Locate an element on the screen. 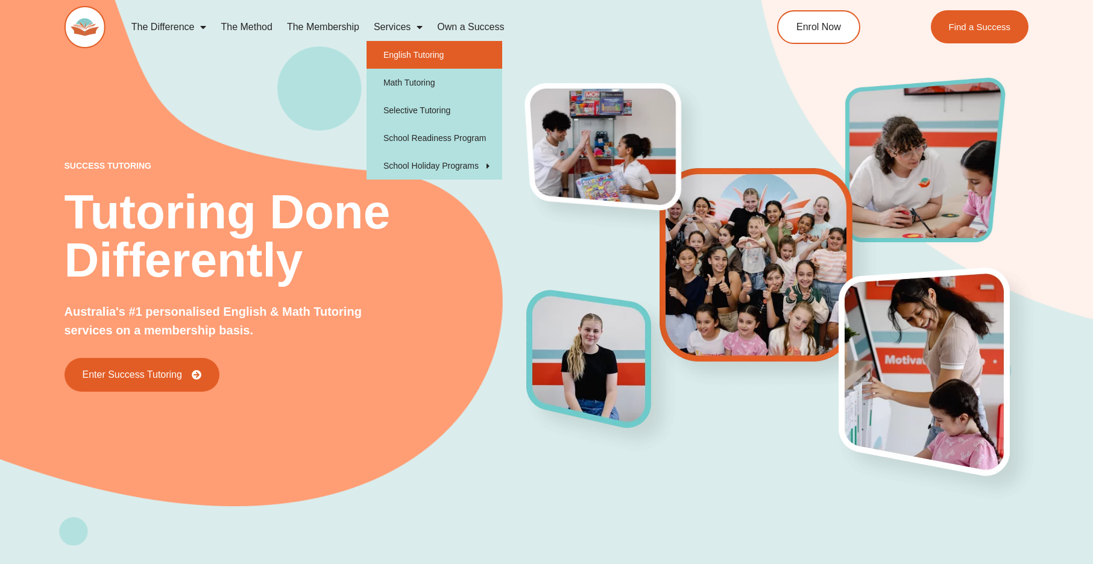 This screenshot has height=564, width=1093. nav: Menu is located at coordinates (423, 27).